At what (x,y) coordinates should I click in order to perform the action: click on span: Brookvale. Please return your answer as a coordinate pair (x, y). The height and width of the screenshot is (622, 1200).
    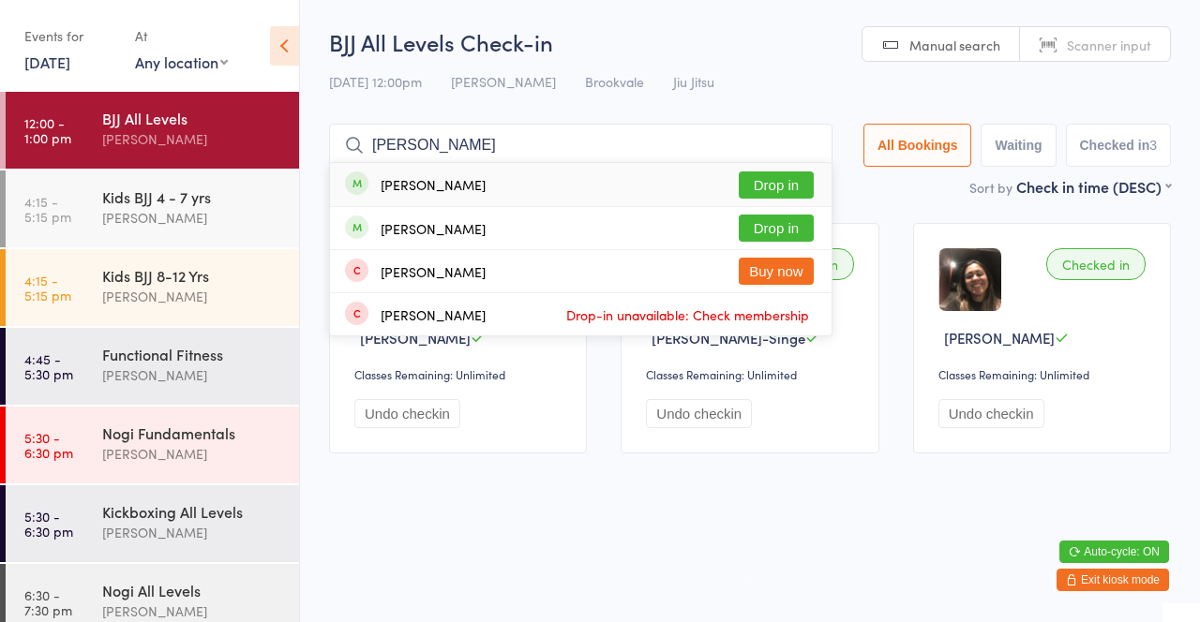
    Looking at the image, I should click on (614, 82).